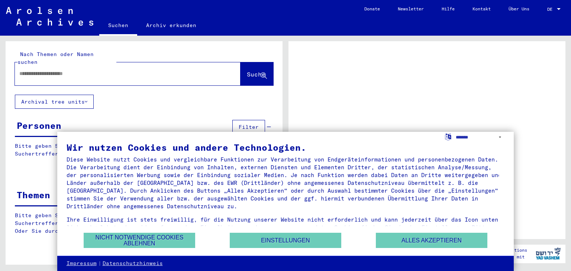 The width and height of the screenshot is (571, 271). What do you see at coordinates (286, 148) in the screenshot?
I see `div: Wir nutzen Cookies und andere Technologien.` at bounding box center [286, 148].